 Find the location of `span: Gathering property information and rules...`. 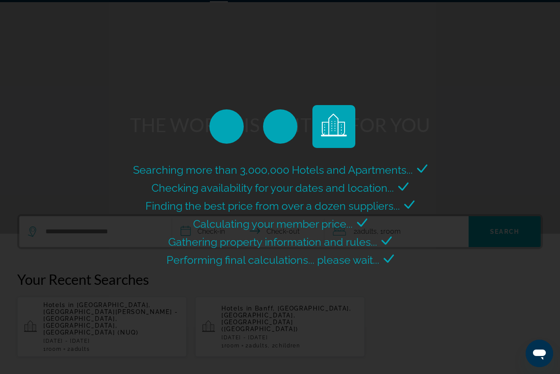

span: Gathering property information and rules... is located at coordinates (272, 242).